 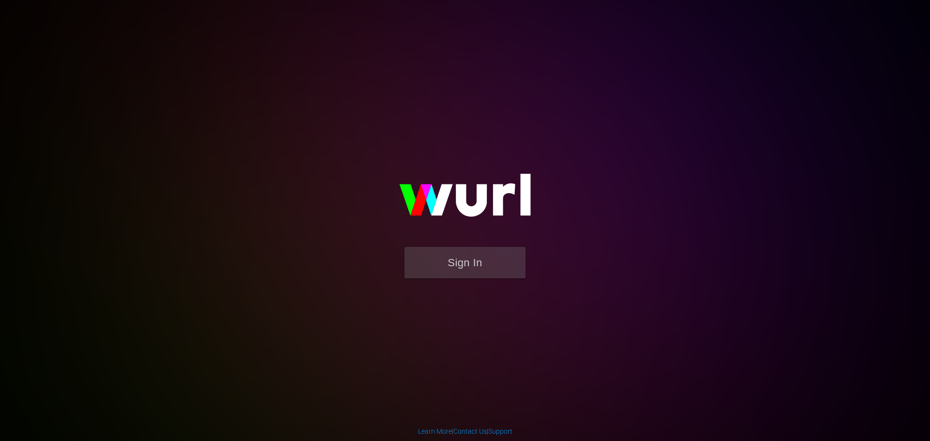 I want to click on img: wurl-logo-on-black-223613ac3d8ba8fe6dc639794a292ebdb59501304c7dfd60c99c58986ef67473.svg, so click(x=465, y=200).